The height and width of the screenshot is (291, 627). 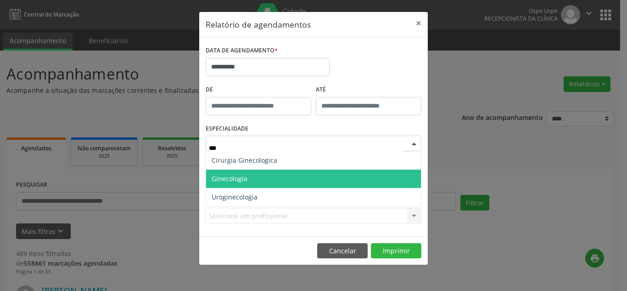 I want to click on h5: Relatório de agendamentos, so click(x=258, y=24).